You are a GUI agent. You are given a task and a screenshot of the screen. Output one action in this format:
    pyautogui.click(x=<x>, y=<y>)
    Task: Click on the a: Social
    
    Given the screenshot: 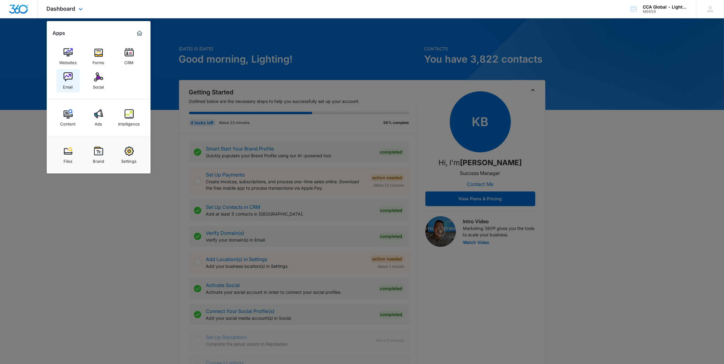 What is the action you would take?
    pyautogui.click(x=99, y=81)
    